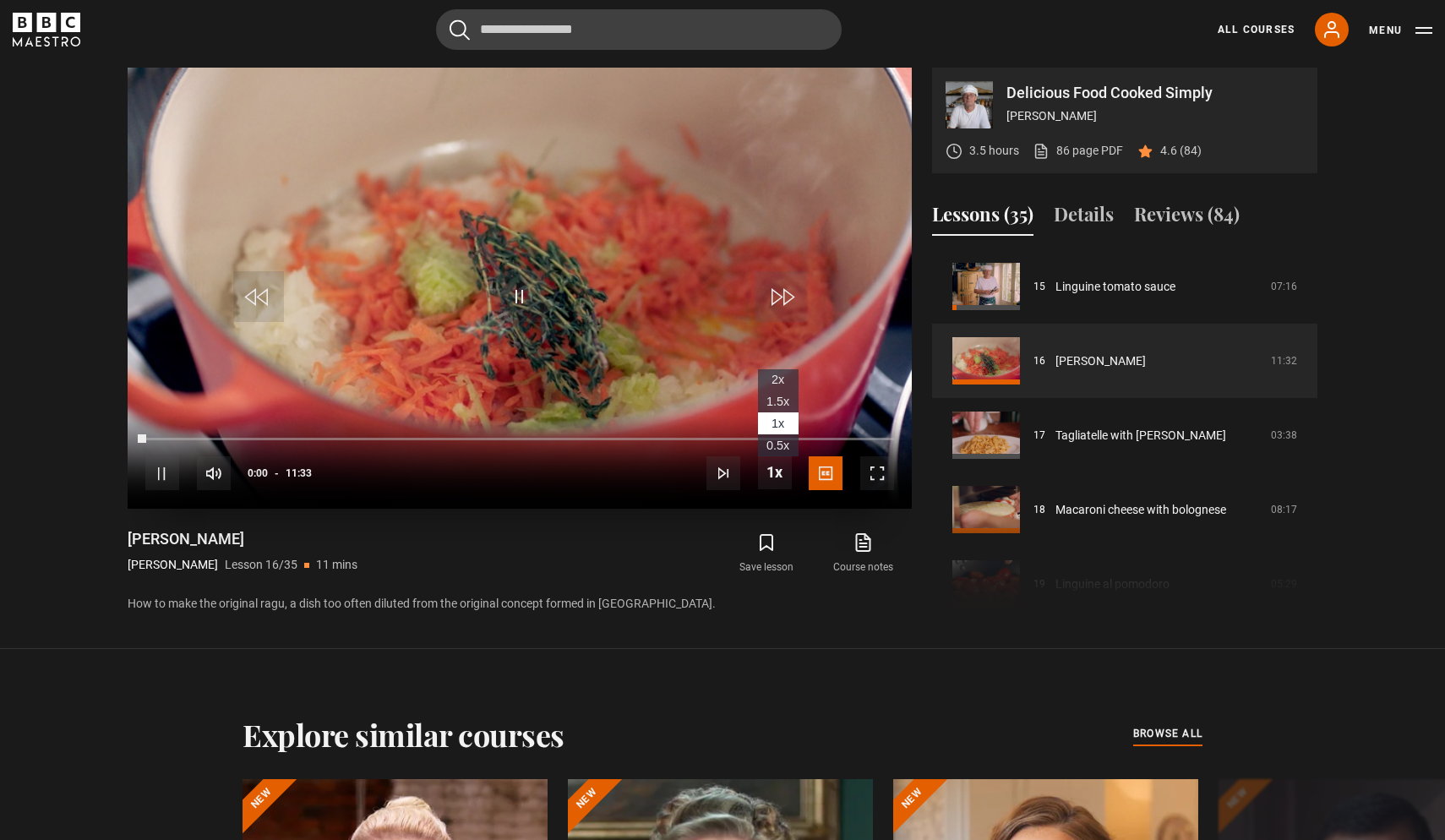 This screenshot has height=840, width=1445. What do you see at coordinates (47, 30) in the screenshot?
I see `a: BBC Maestro` at bounding box center [47, 30].